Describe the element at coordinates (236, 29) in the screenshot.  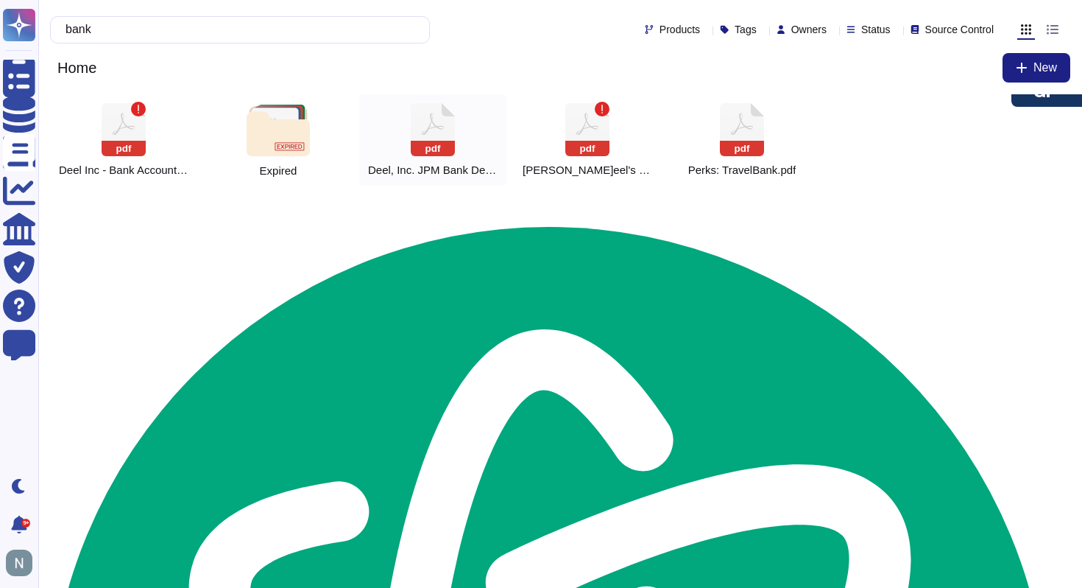
I see `input: Search by keywords` at that location.